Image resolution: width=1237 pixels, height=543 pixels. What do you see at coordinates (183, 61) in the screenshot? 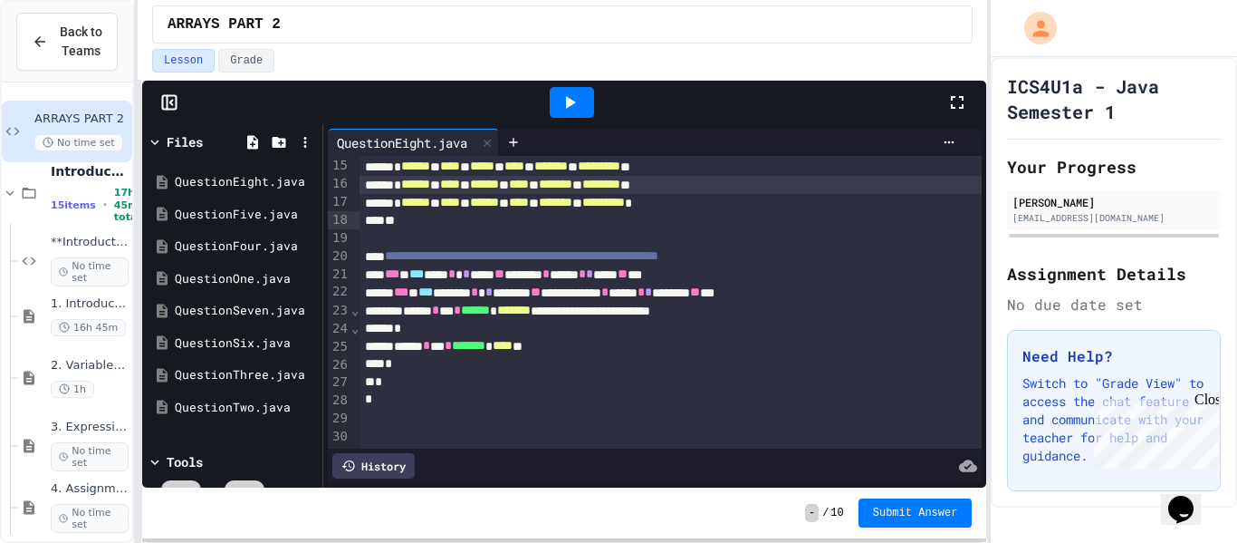
I see `button: Lesson` at bounding box center [183, 61].